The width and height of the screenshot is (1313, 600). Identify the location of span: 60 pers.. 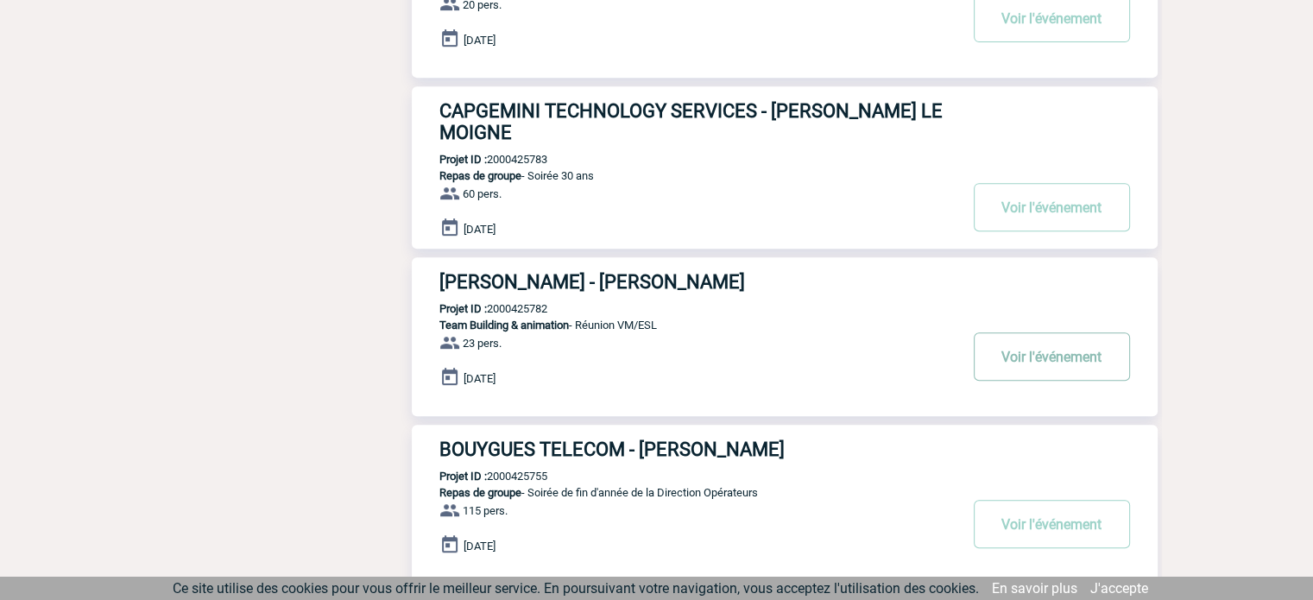
(482, 193).